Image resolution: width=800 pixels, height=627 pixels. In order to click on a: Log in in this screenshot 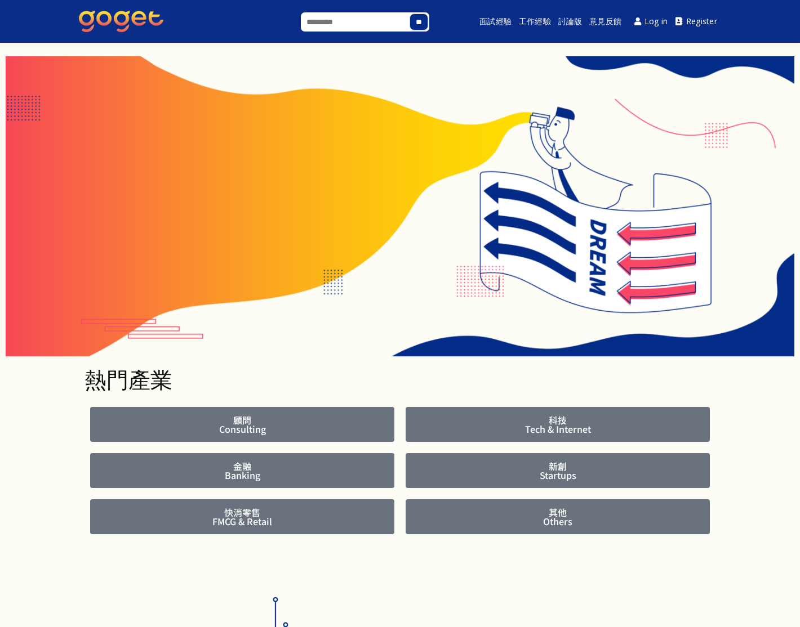, I will do `click(651, 21)`.